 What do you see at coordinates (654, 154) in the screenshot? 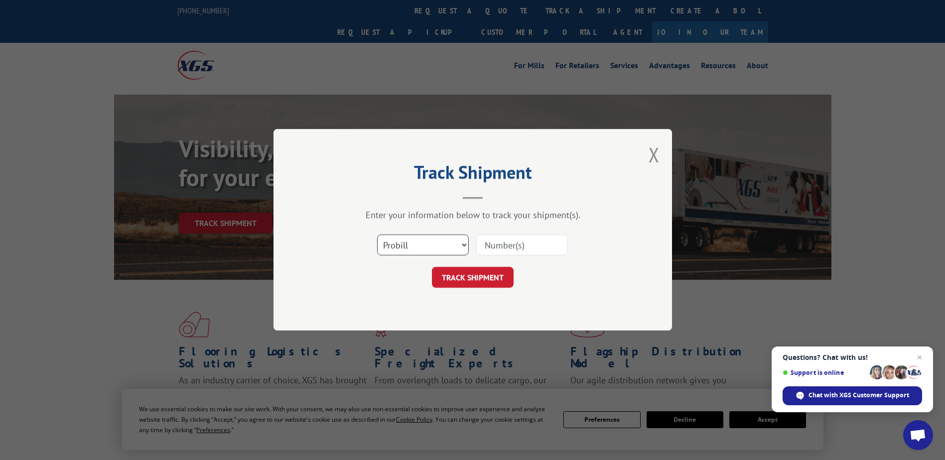
I see `button: Close modal` at bounding box center [654, 154].